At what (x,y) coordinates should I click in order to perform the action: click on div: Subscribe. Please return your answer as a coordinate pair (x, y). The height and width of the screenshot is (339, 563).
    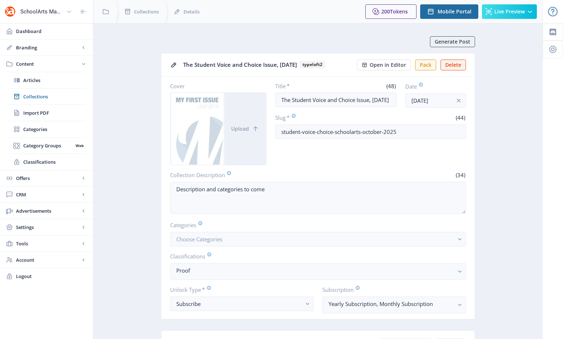
    Looking at the image, I should click on (239, 304).